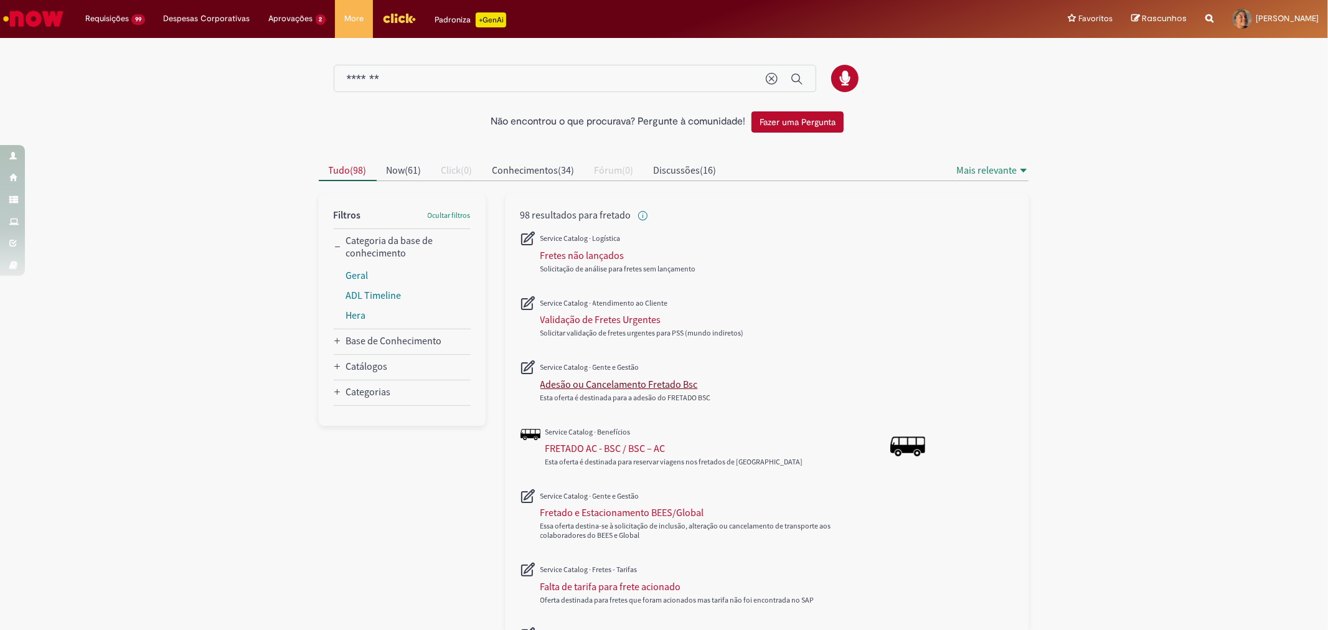 The height and width of the screenshot is (630, 1328). What do you see at coordinates (470, 20) in the screenshot?
I see `div: Padroniza` at bounding box center [470, 20].